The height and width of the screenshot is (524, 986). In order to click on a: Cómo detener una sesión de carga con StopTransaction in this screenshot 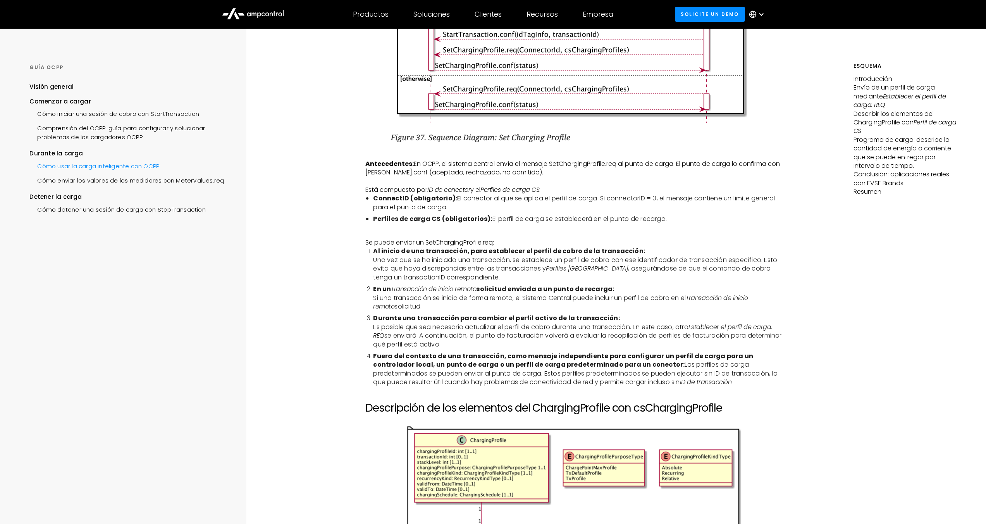, I will do `click(117, 208)`.